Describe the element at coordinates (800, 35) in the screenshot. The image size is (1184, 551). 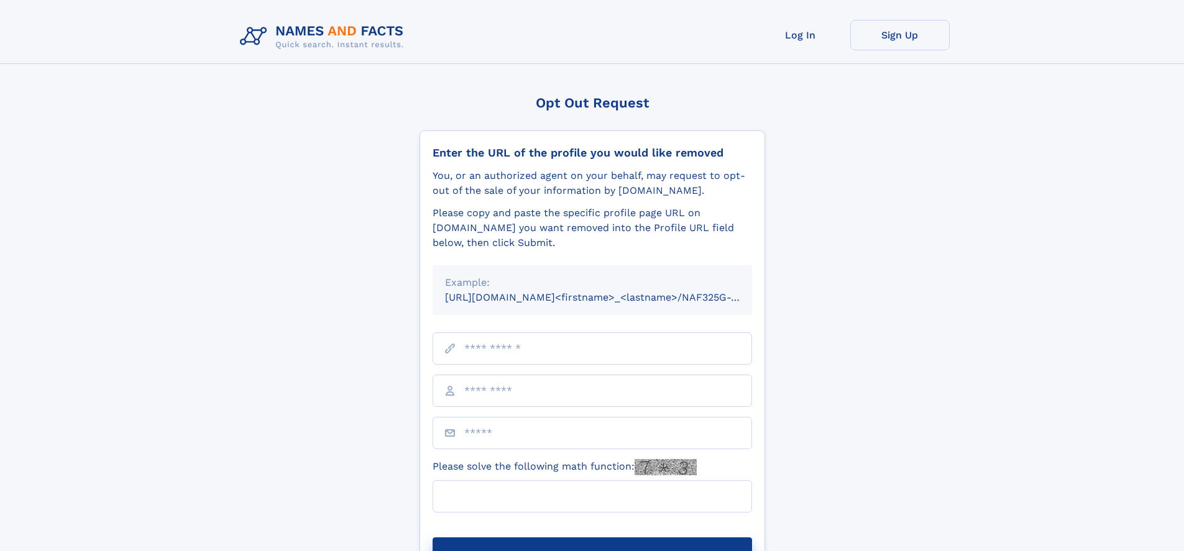
I see `a: Log In` at that location.